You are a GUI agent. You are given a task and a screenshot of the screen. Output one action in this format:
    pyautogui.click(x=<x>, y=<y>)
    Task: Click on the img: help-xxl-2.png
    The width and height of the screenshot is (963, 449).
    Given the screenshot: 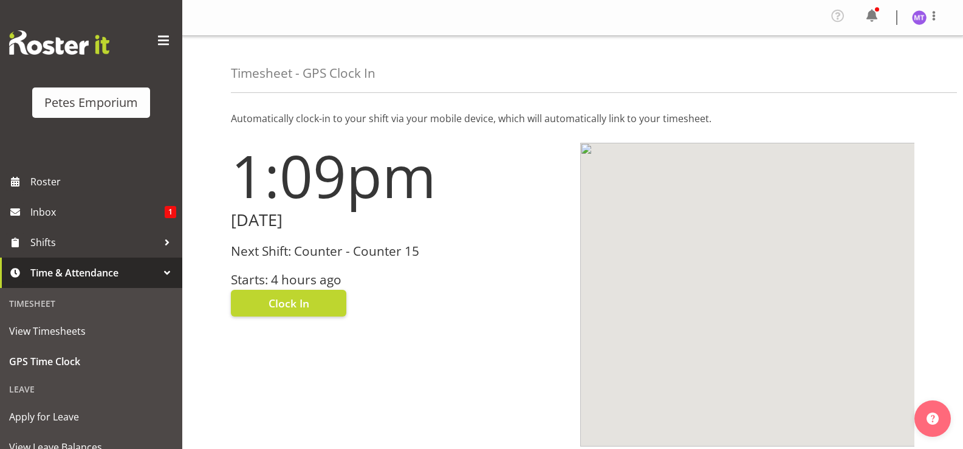 What is the action you would take?
    pyautogui.click(x=933, y=419)
    